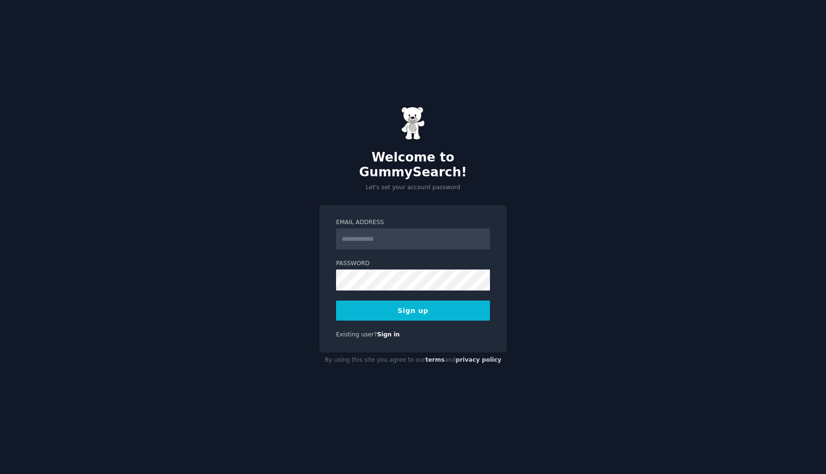 This screenshot has width=826, height=474. Describe the element at coordinates (389, 335) in the screenshot. I see `a: Sign in` at that location.